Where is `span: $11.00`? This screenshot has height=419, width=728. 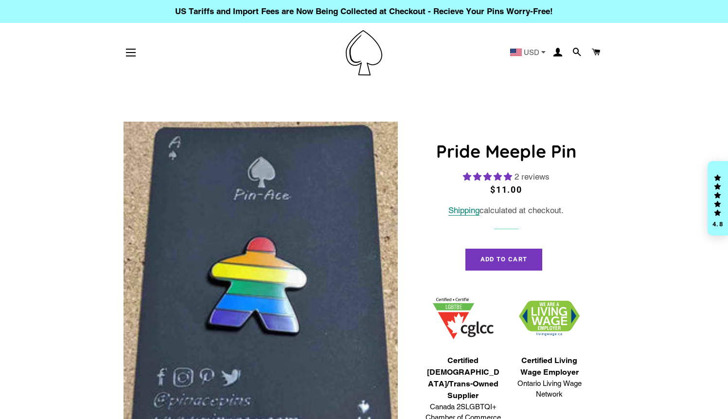 span: $11.00 is located at coordinates (506, 189).